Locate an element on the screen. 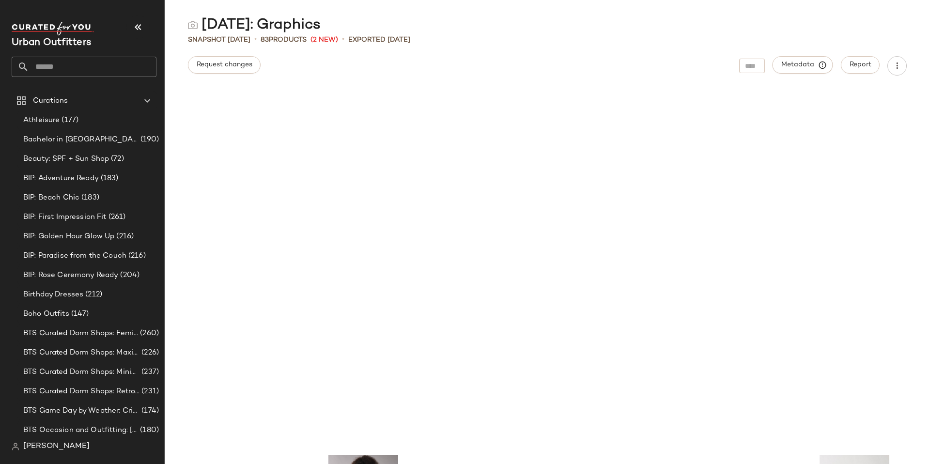  span: (174) is located at coordinates (149, 411).